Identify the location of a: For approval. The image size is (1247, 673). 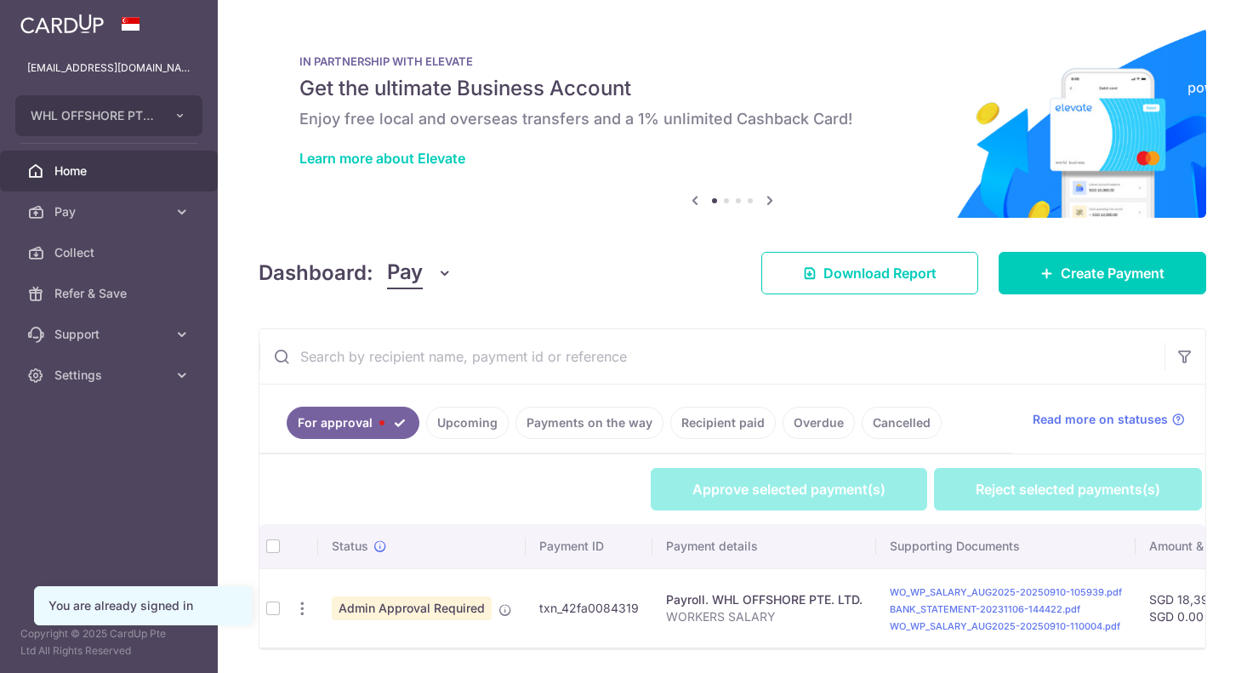
(353, 423).